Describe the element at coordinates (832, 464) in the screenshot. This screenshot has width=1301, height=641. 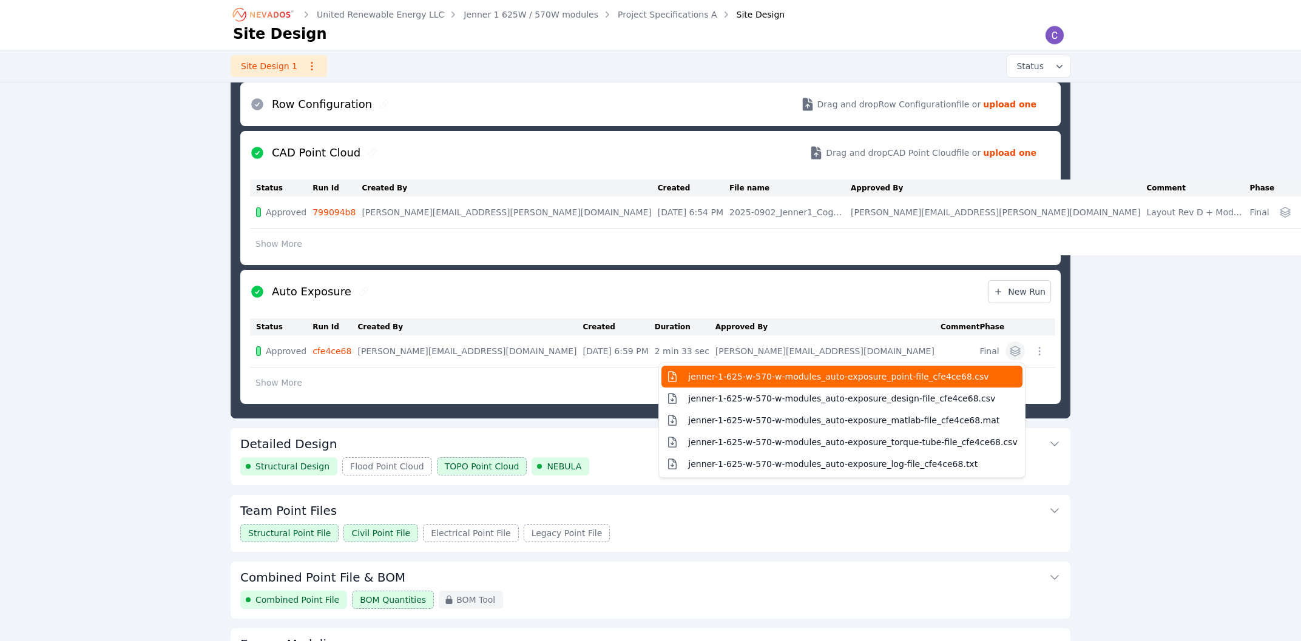
I see `span: jenner-1-625-w-570-w-modules_auto-exposure_log-file_cfe4ce68.txt` at that location.